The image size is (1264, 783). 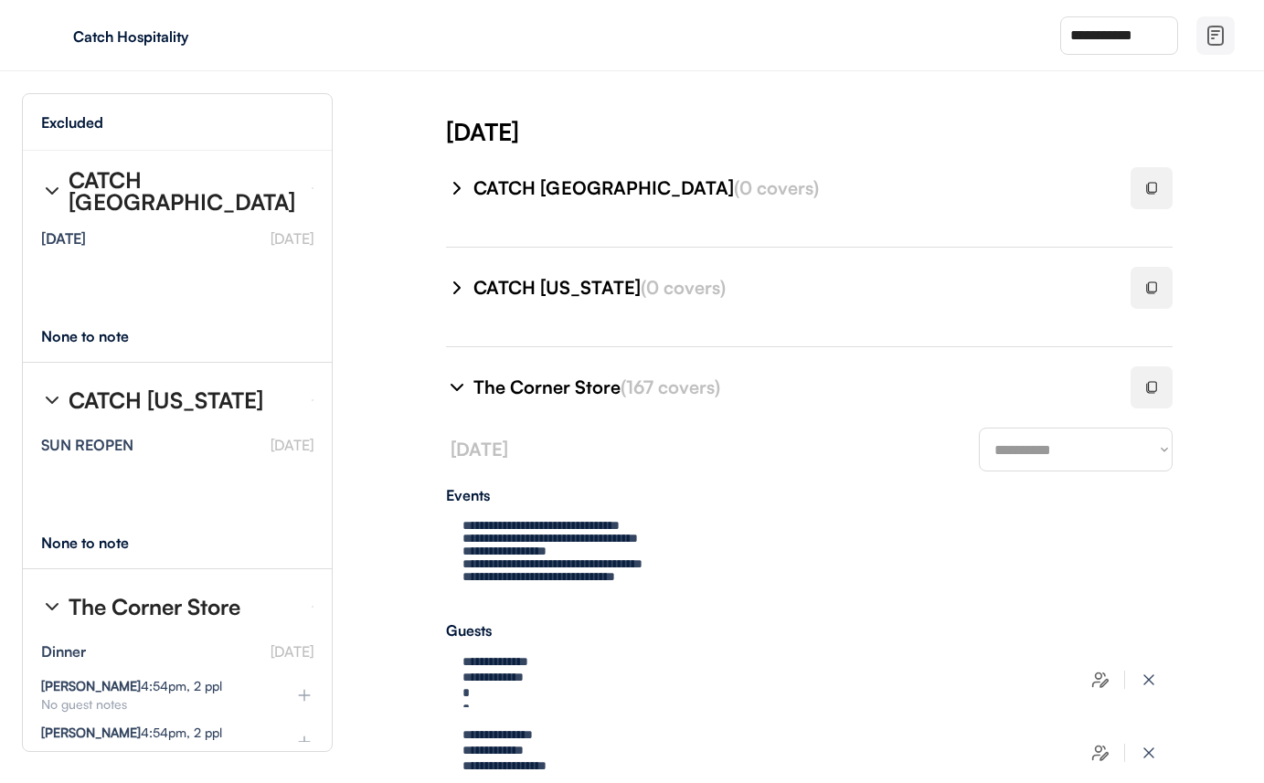 What do you see at coordinates (87, 445) in the screenshot?
I see `div: SUN REOPEN` at bounding box center [87, 445].